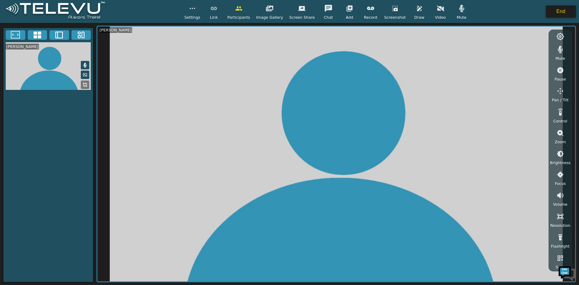 This screenshot has width=579, height=285. Describe the element at coordinates (567, 273) in the screenshot. I see `img: Chat Widget` at that location.